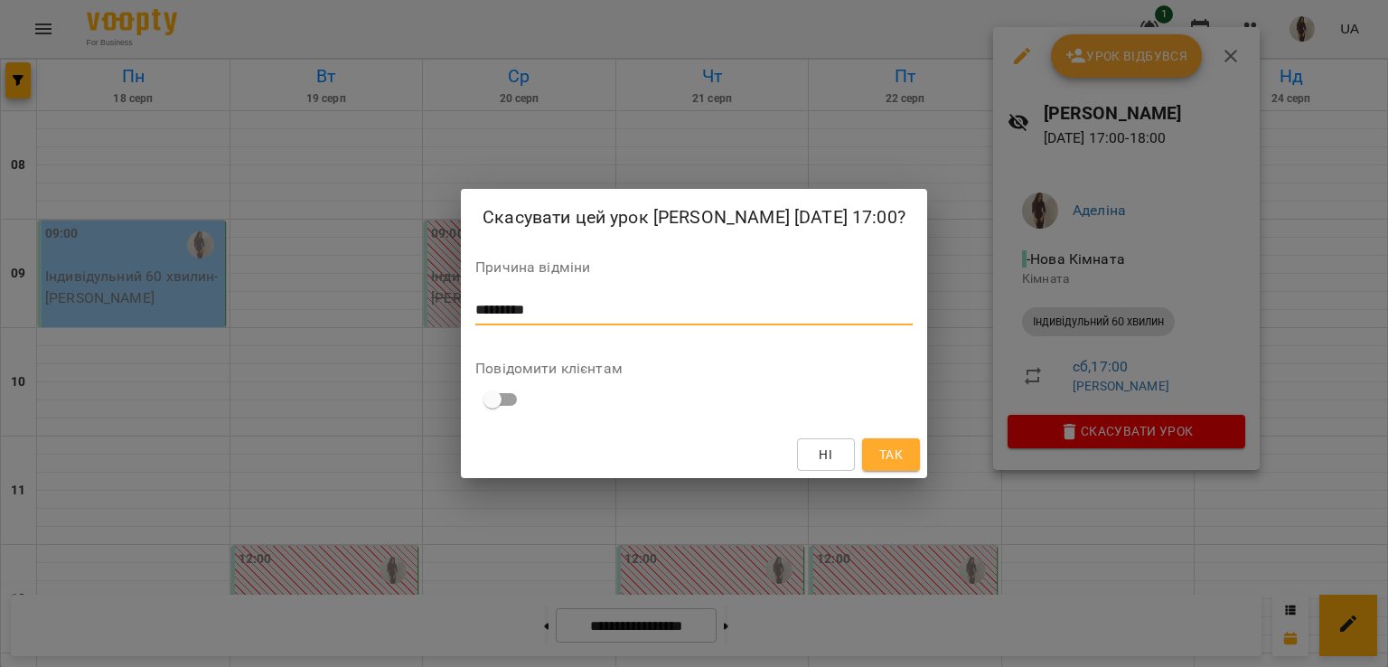 This screenshot has width=1388, height=667. What do you see at coordinates (891, 454) in the screenshot?
I see `button: Так` at bounding box center [891, 454].